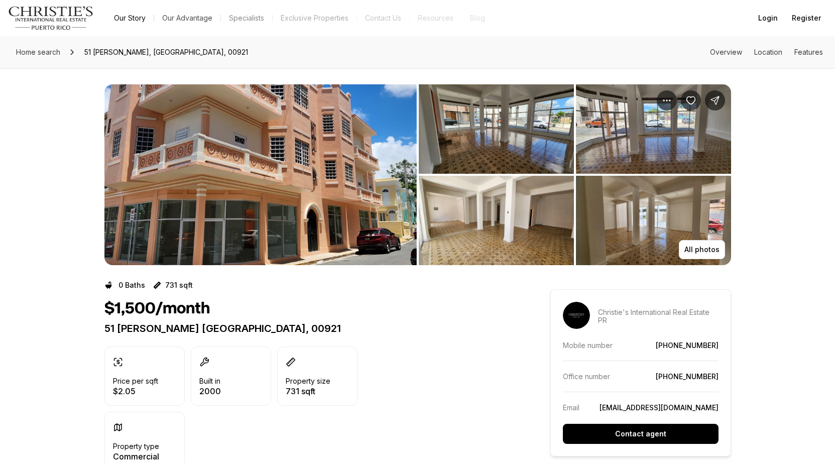  I want to click on p: Built in, so click(210, 381).